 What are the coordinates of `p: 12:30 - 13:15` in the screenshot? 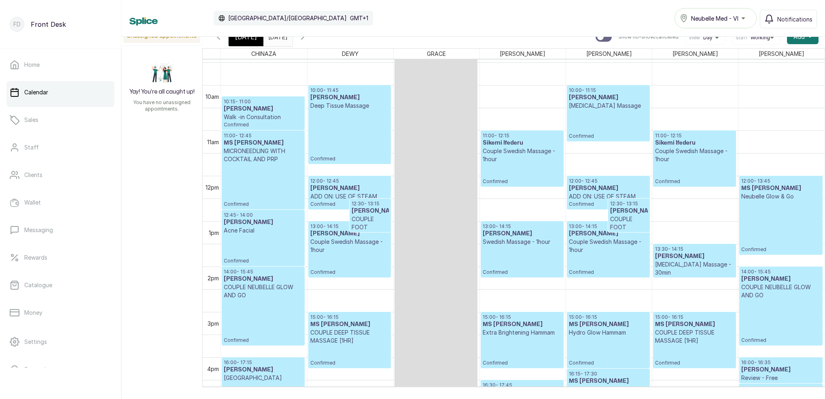 It's located at (629, 204).